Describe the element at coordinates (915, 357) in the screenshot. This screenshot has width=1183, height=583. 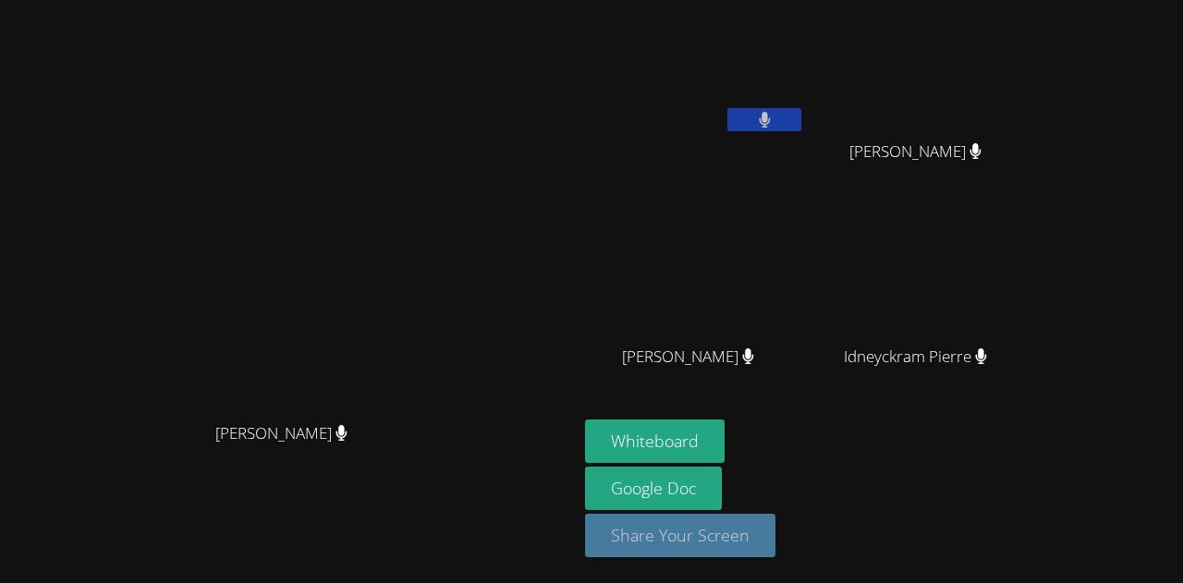
I see `span: Idneyckram Pierre` at that location.